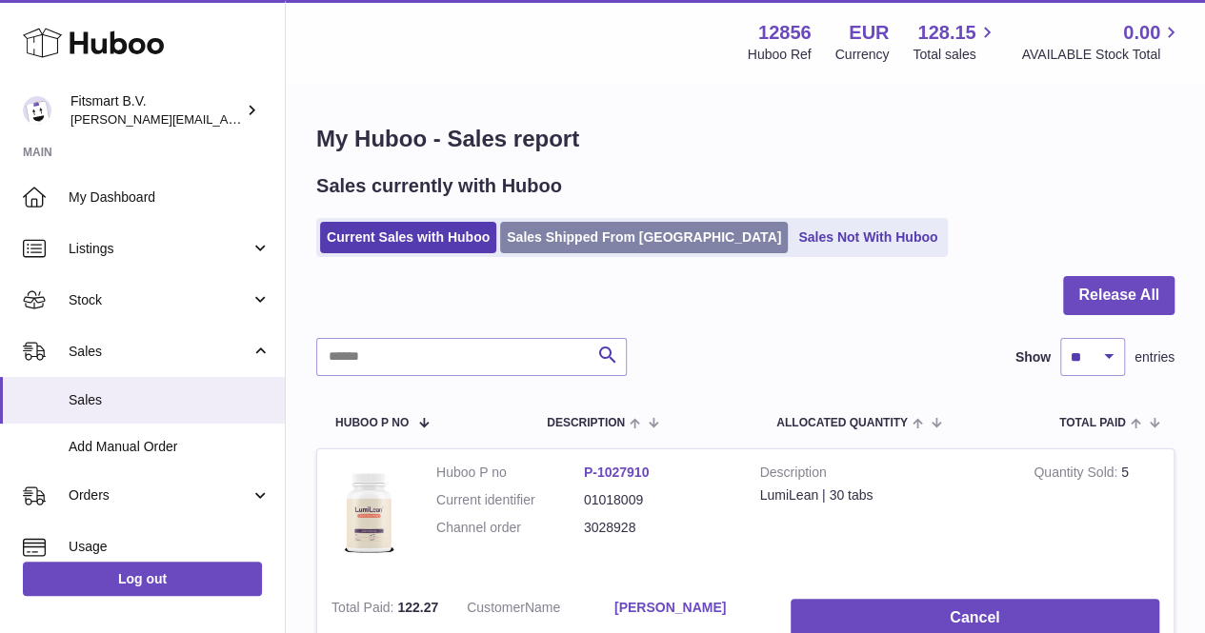 The image size is (1205, 633). Describe the element at coordinates (1141, 32) in the screenshot. I see `span: 0.00` at that location.